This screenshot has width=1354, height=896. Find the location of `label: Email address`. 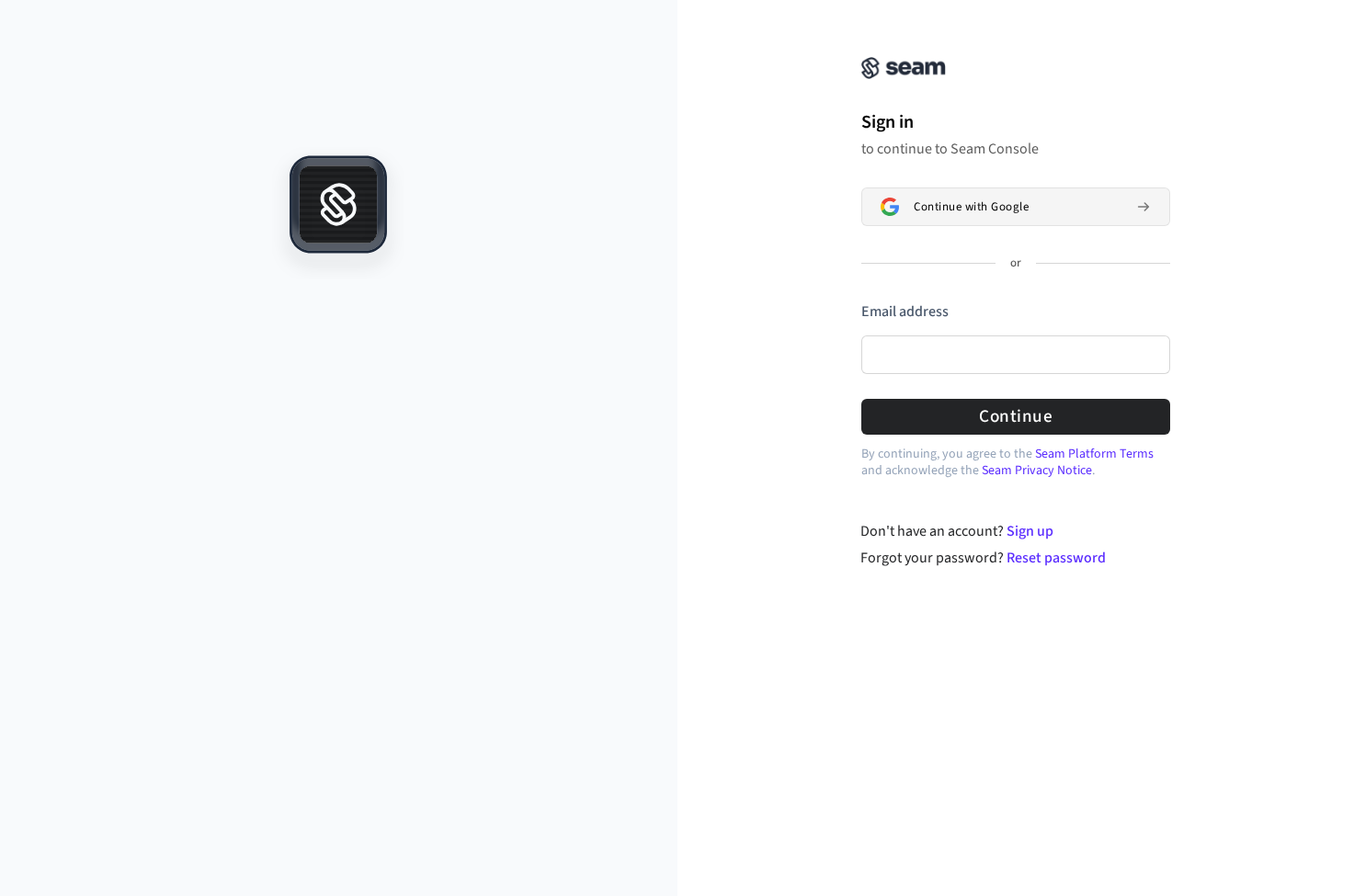

label: Email address is located at coordinates (905, 312).